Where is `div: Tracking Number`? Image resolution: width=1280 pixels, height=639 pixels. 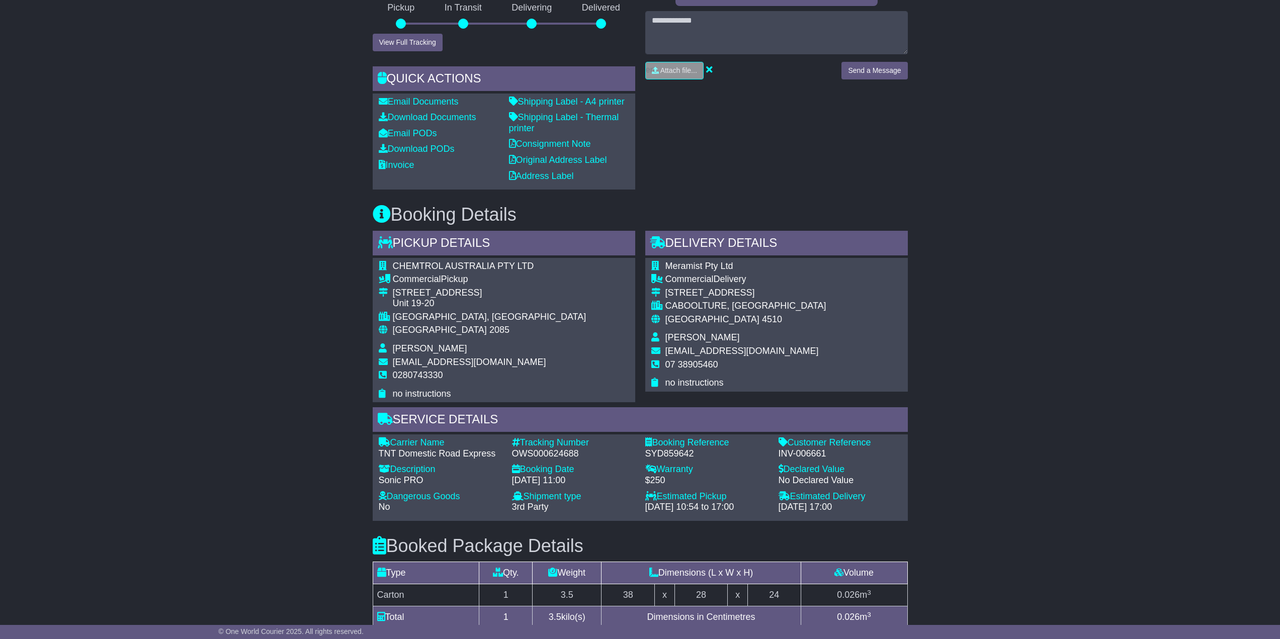 div: Tracking Number is located at coordinates (574, 443).